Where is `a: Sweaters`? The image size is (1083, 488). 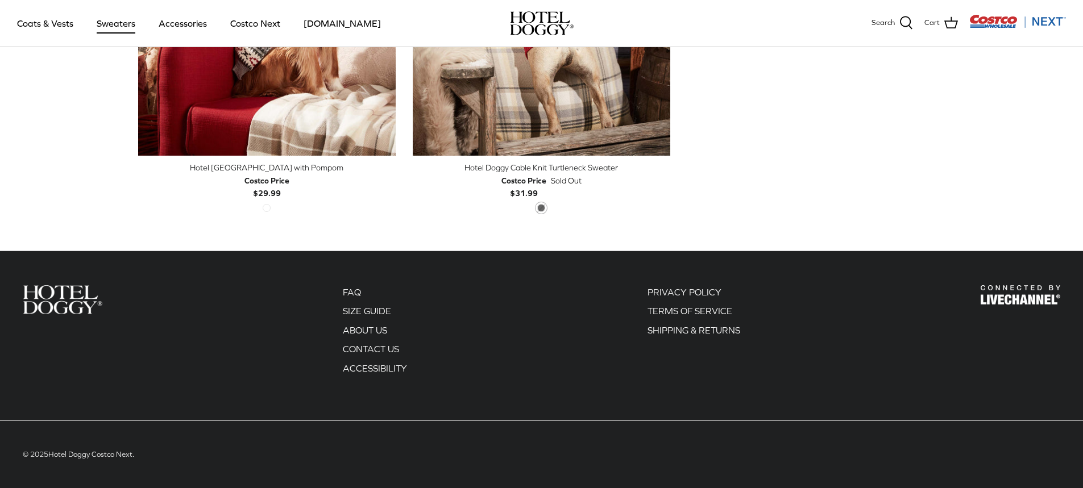
a: Sweaters is located at coordinates (116, 23).